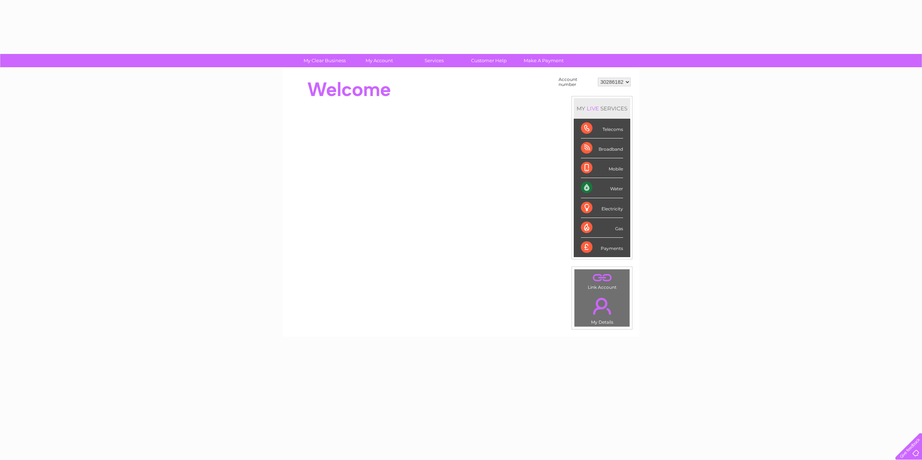  What do you see at coordinates (602, 310) in the screenshot?
I see `td: My Details` at bounding box center [602, 310].